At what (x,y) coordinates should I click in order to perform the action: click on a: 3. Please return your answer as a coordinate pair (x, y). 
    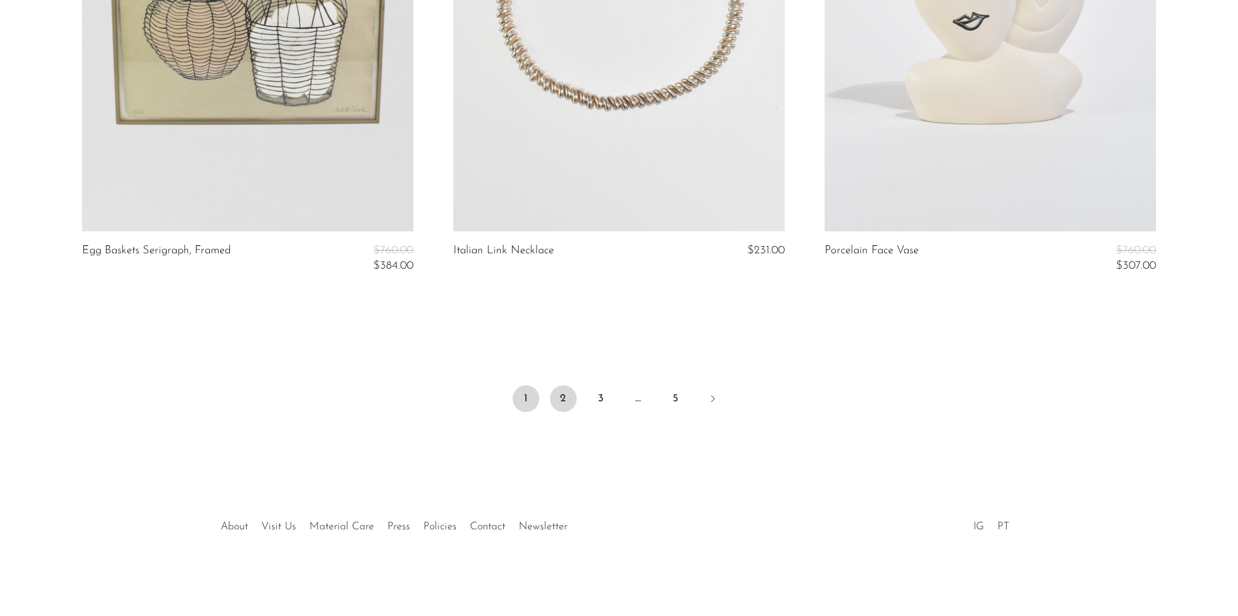
    Looking at the image, I should click on (601, 399).